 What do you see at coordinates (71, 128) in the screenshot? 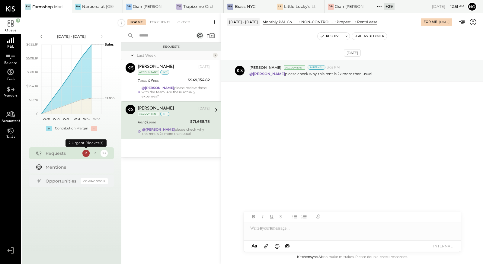
I see `div: Contribution Margin` at bounding box center [71, 128].